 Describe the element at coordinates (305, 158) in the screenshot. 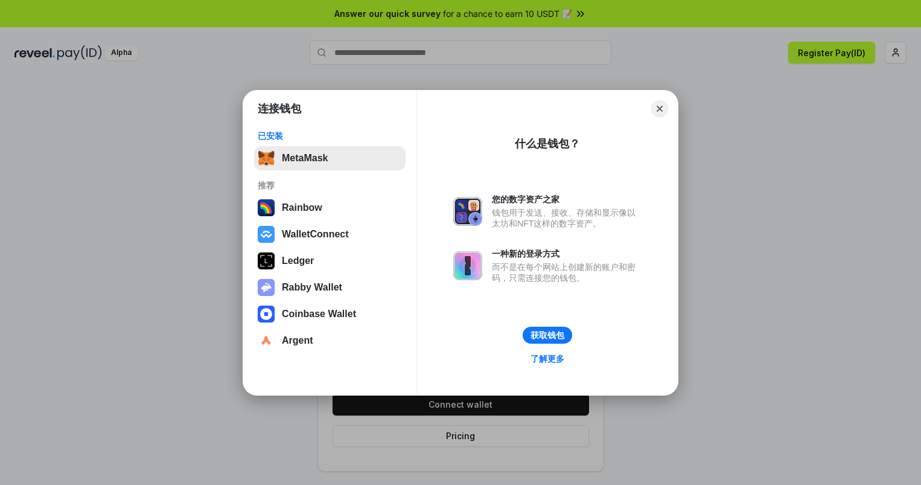

I see `div: MetaMask` at that location.